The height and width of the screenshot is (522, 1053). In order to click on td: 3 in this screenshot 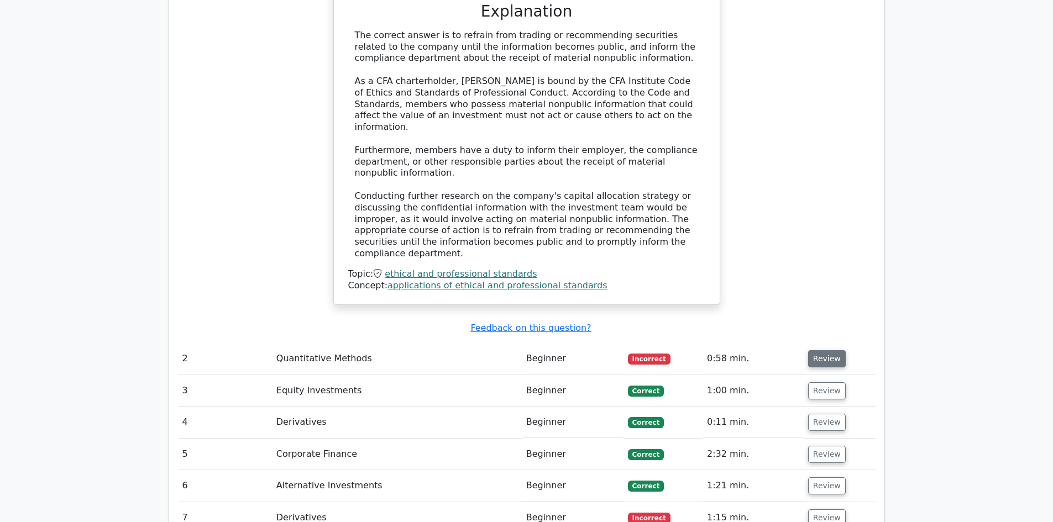, I will do `click(225, 391)`.